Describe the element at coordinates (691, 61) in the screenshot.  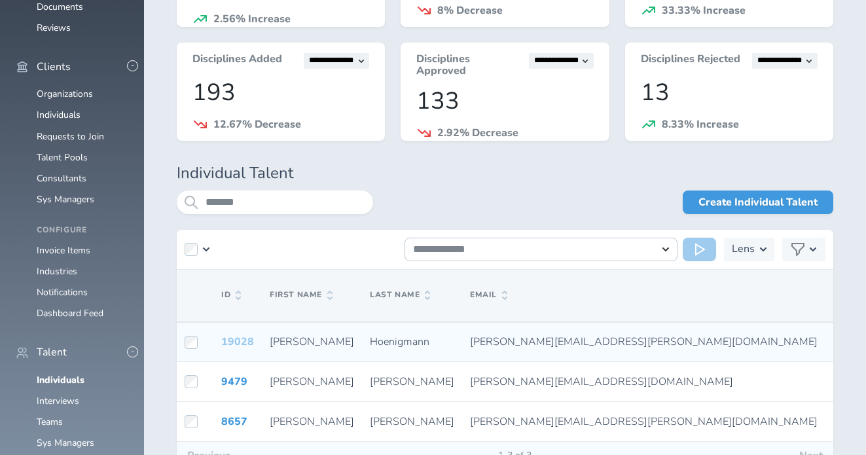
I see `h3: Disciplines Rejected` at that location.